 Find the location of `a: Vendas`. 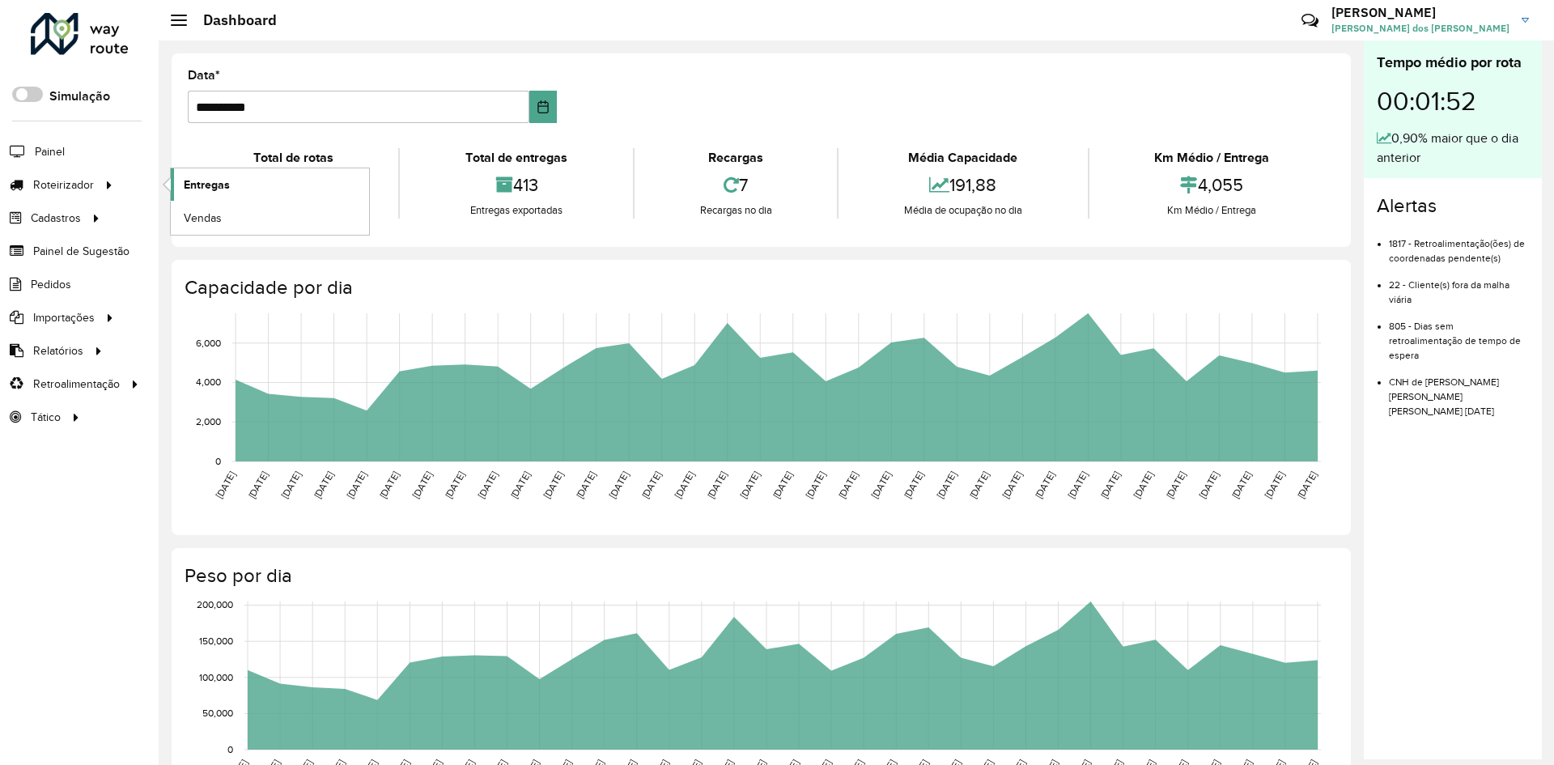

a: Vendas is located at coordinates (269, 218).